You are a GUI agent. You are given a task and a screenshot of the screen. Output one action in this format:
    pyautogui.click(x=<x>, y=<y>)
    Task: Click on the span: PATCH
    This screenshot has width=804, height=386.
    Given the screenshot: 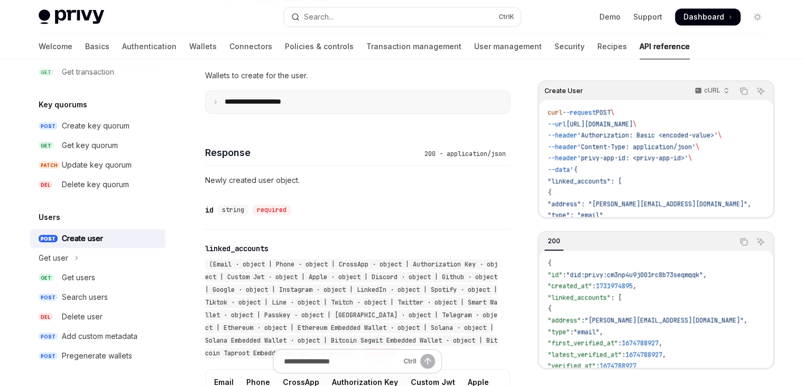 What is the action you would take?
    pyautogui.click(x=49, y=165)
    